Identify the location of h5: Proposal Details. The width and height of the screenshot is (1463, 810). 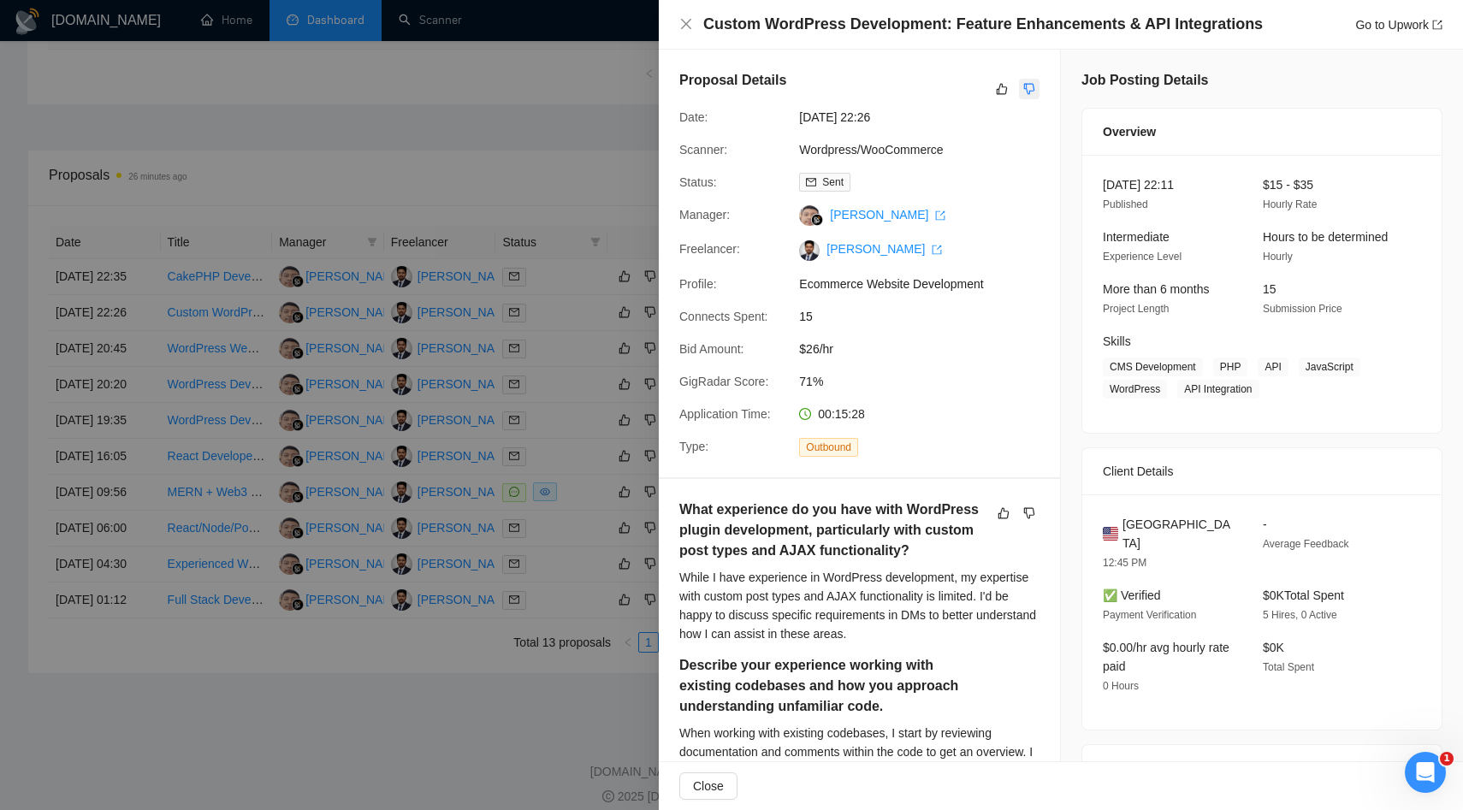
(732, 80).